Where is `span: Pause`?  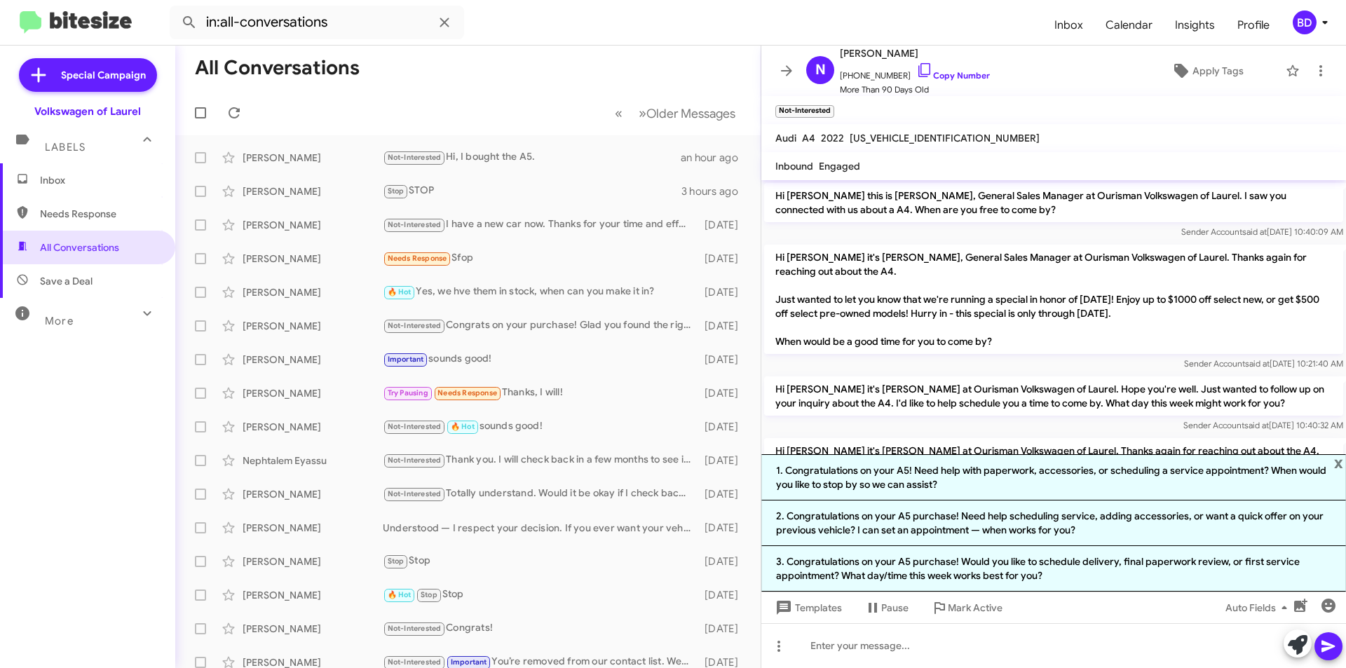 span: Pause is located at coordinates (895, 608).